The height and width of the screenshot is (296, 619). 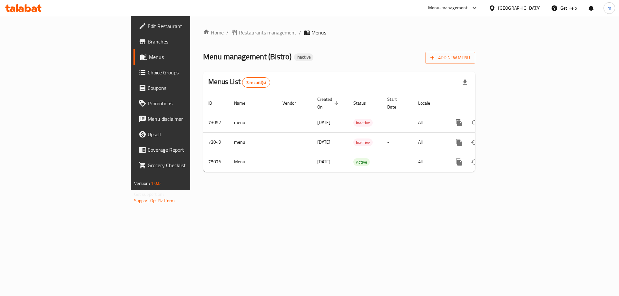 I want to click on span: Edit Restaurant, so click(x=188, y=26).